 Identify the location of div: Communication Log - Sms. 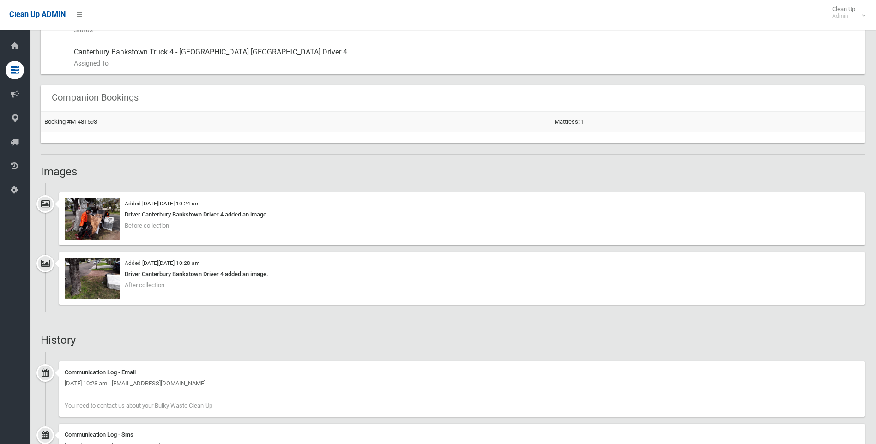
(462, 435).